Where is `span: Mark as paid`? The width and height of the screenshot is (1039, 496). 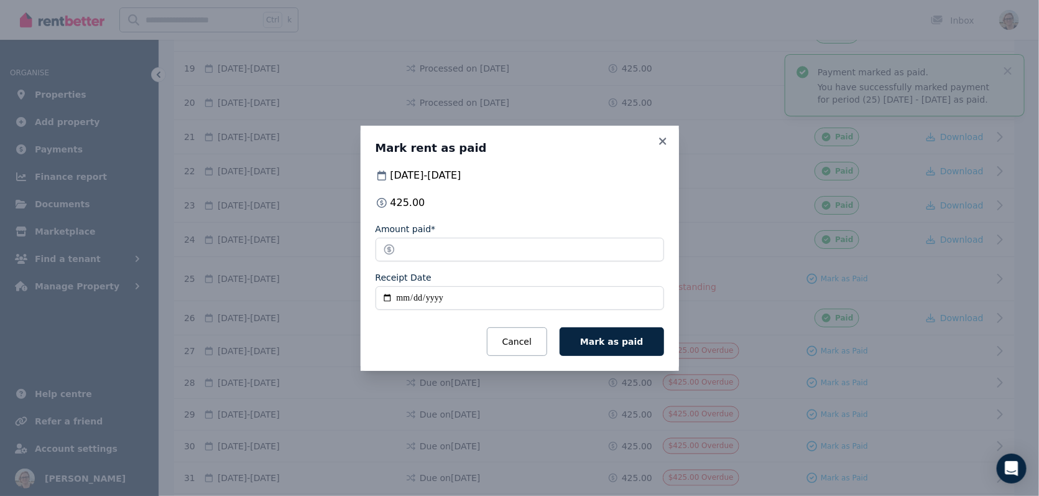 span: Mark as paid is located at coordinates (611, 341).